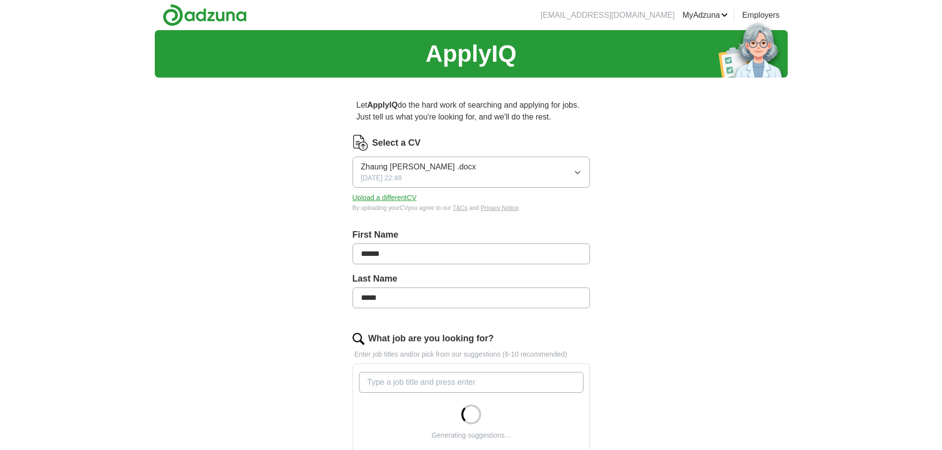 The image size is (942, 450). I want to click on input: Type a job title and press enter, so click(471, 383).